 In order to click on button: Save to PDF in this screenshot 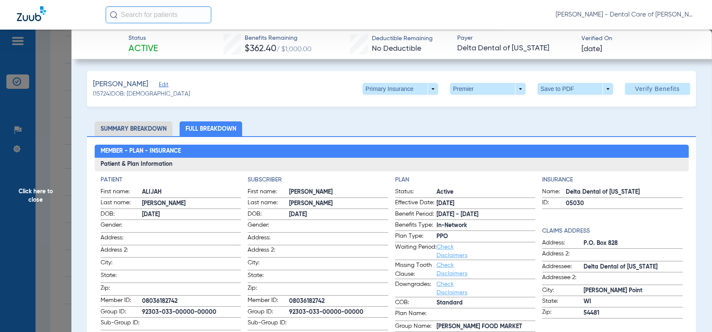, I will do `click(575, 89)`.